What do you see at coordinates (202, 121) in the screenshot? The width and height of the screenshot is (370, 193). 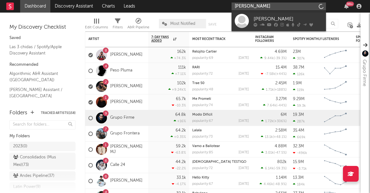 I see `div: popularity: 67` at bounding box center [202, 121].